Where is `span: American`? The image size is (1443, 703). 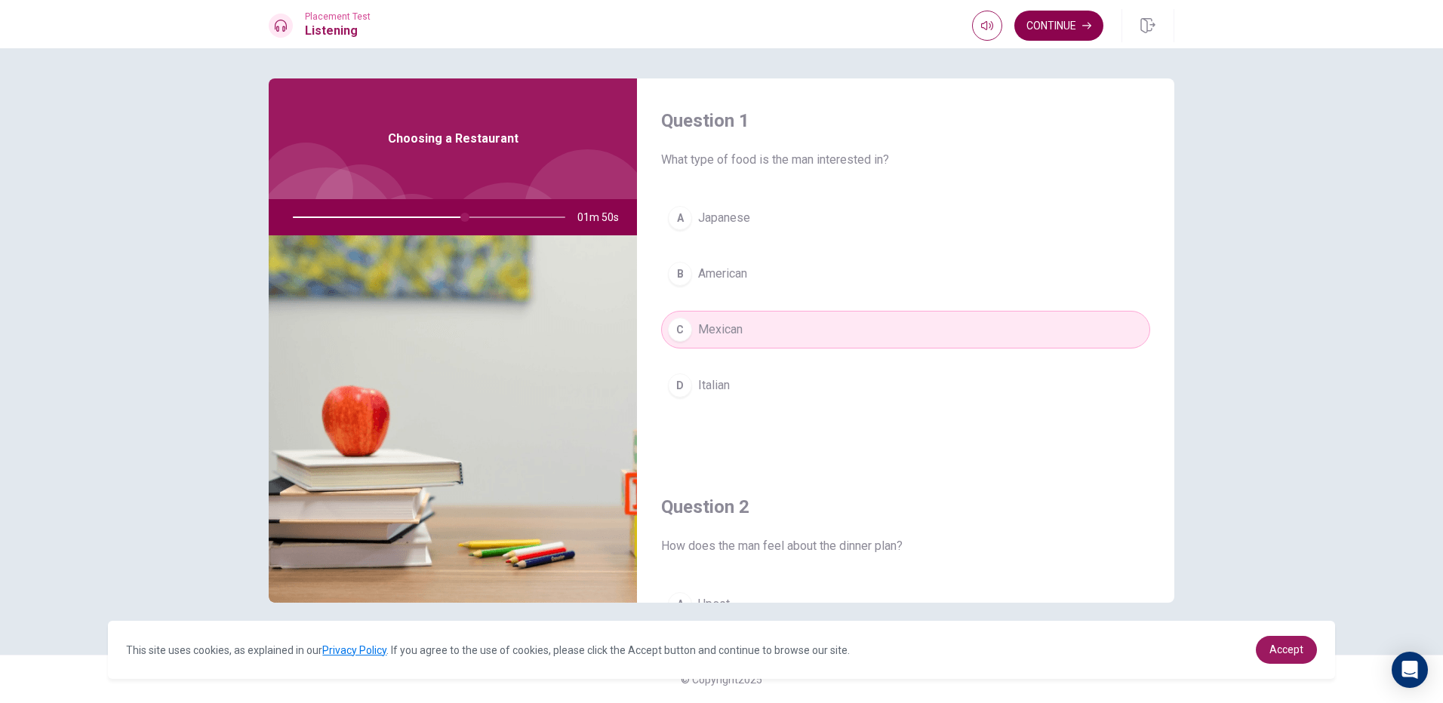
span: American is located at coordinates (722, 274).